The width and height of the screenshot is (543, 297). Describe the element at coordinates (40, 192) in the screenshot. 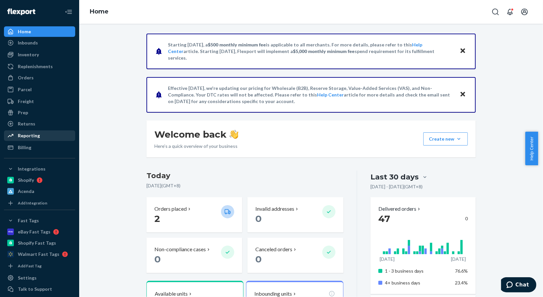

I see `a: Acenda` at that location.